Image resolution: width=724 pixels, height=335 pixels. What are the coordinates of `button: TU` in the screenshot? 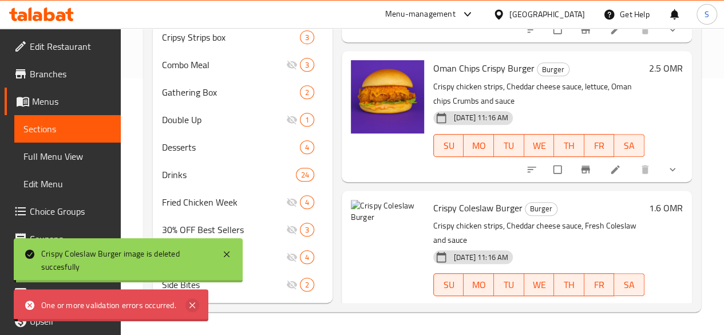 It's located at (509, 285).